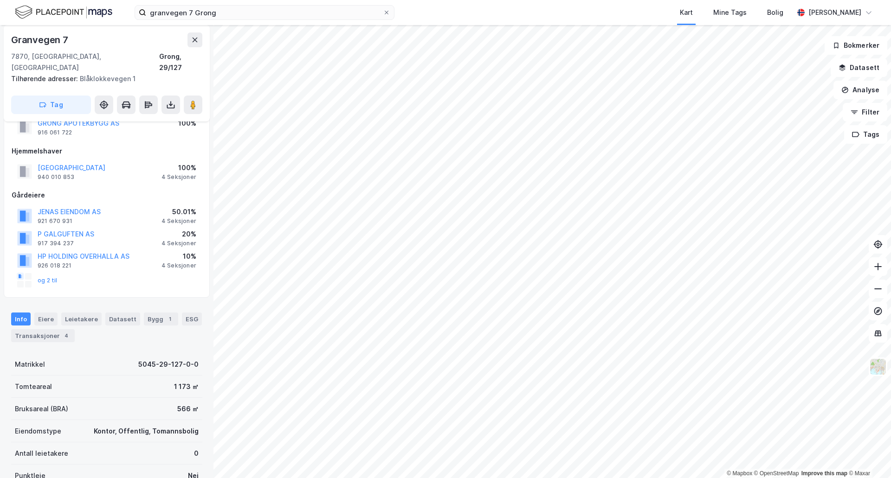 Image resolution: width=891 pixels, height=478 pixels. Describe the element at coordinates (107, 151) in the screenshot. I see `div: Hjemmelshaver` at that location.